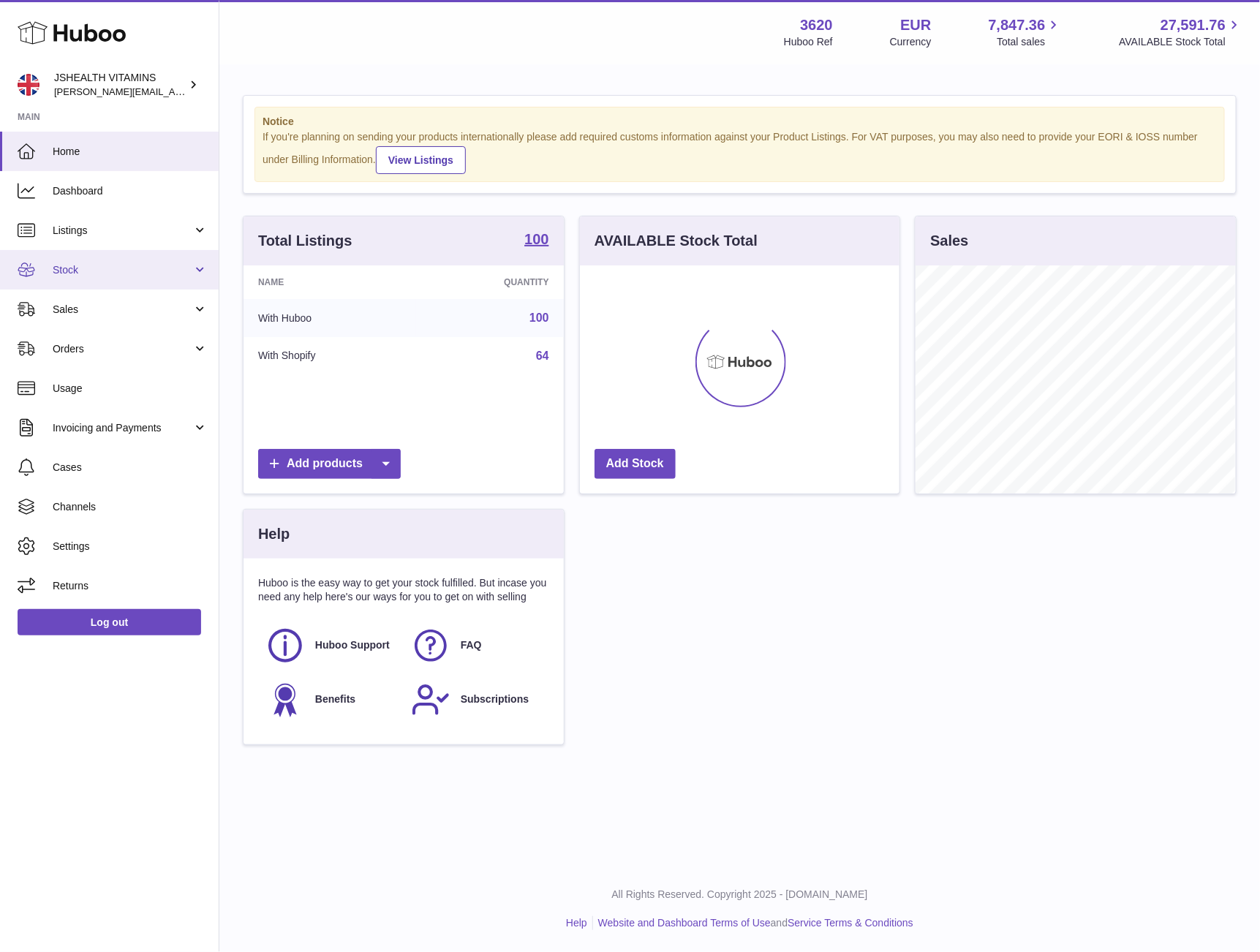 Image resolution: width=1260 pixels, height=952 pixels. What do you see at coordinates (536, 239) in the screenshot?
I see `strong: 100` at bounding box center [536, 239].